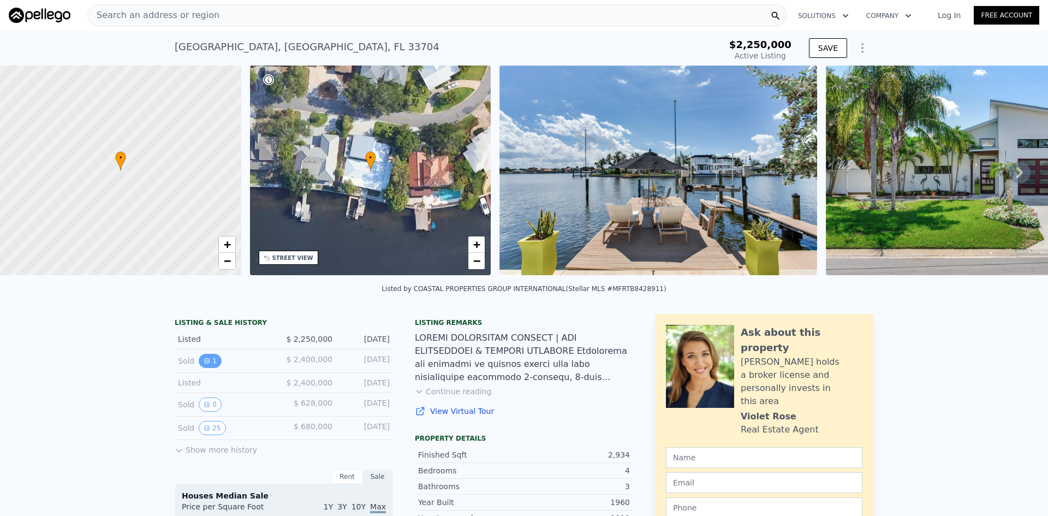  Describe the element at coordinates (765, 483) in the screenshot. I see `input: Email` at that location.